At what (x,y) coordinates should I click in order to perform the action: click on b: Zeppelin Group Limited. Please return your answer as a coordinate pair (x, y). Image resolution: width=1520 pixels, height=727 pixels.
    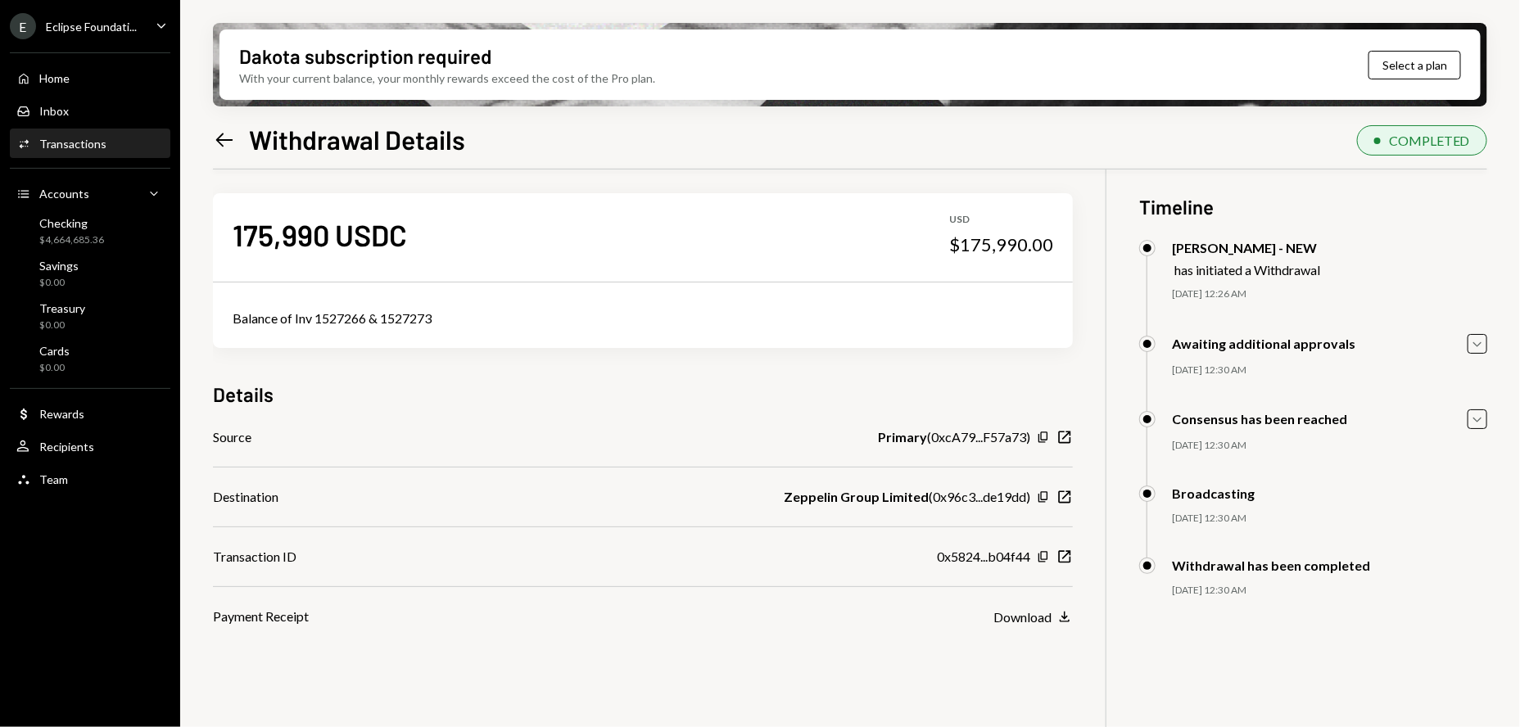
    Looking at the image, I should click on (856, 497).